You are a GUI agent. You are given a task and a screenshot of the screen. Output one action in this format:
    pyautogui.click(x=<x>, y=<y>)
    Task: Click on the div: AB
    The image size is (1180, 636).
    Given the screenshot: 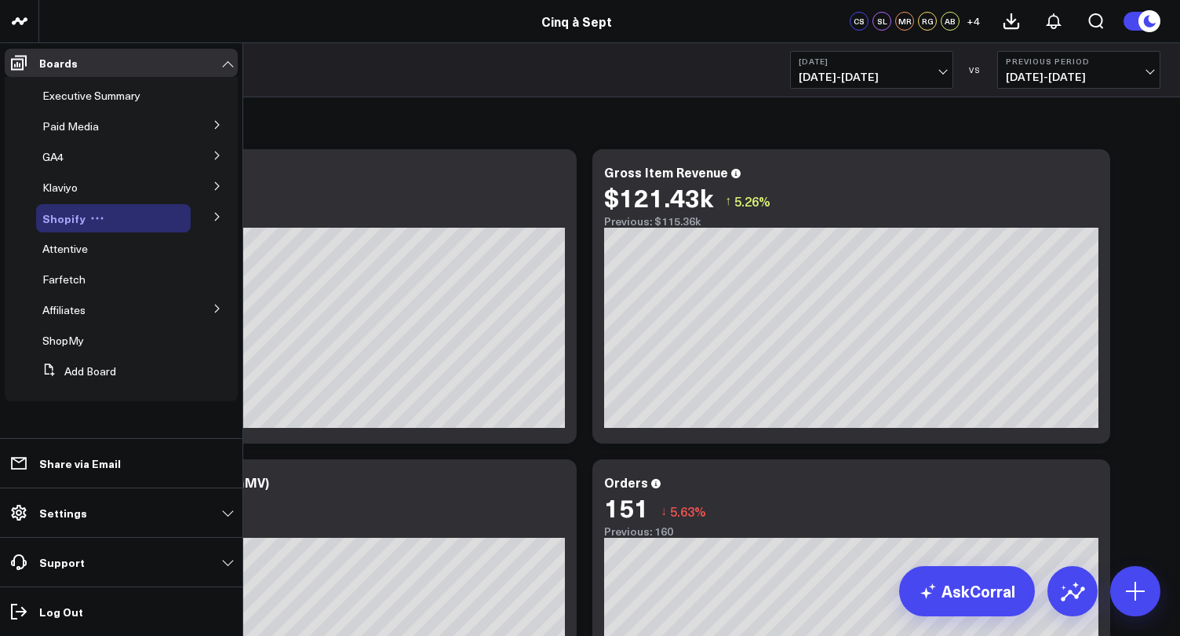 What is the action you would take?
    pyautogui.click(x=951, y=21)
    